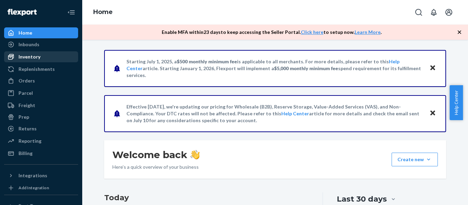  I want to click on button: Open notifications, so click(433, 12).